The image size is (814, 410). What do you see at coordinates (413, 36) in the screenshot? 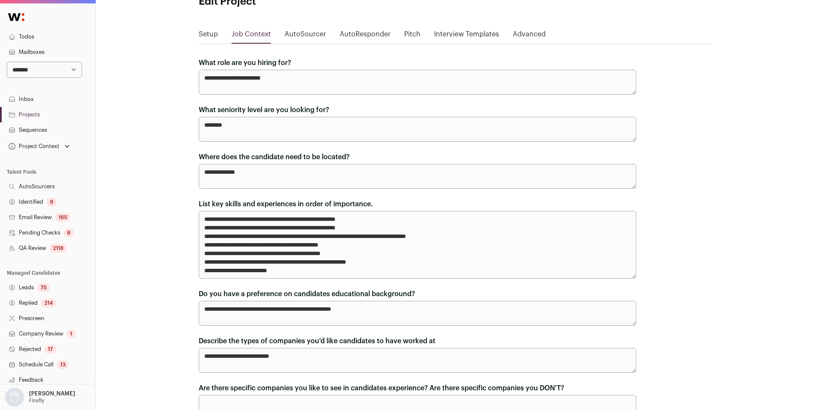
I see `a: Pitch` at bounding box center [413, 36].